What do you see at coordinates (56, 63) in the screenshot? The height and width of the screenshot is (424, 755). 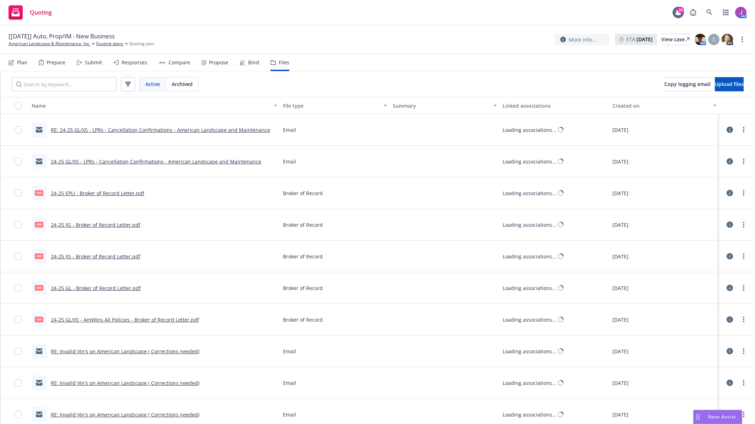 I see `div: Prepare` at bounding box center [56, 63].